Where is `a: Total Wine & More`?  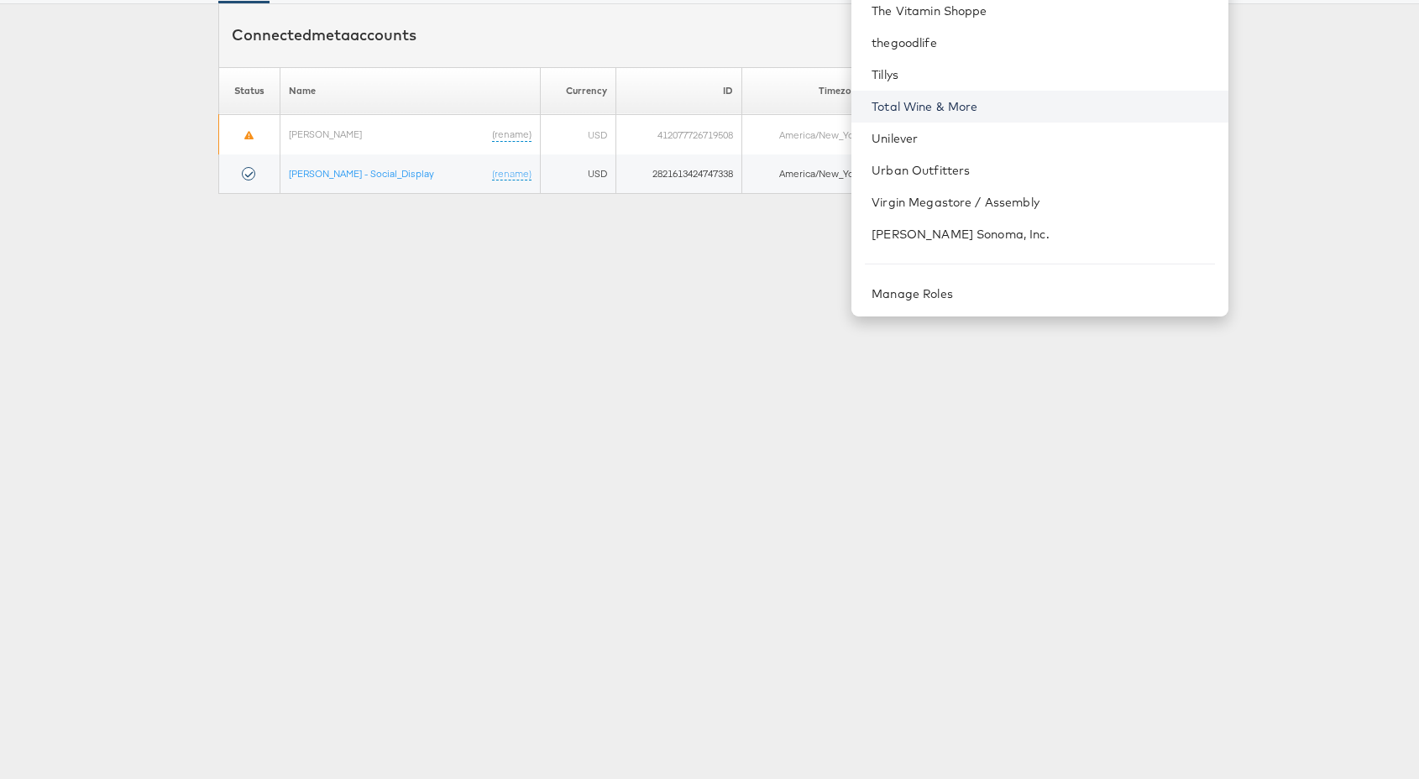 a: Total Wine & More is located at coordinates (1043, 107).